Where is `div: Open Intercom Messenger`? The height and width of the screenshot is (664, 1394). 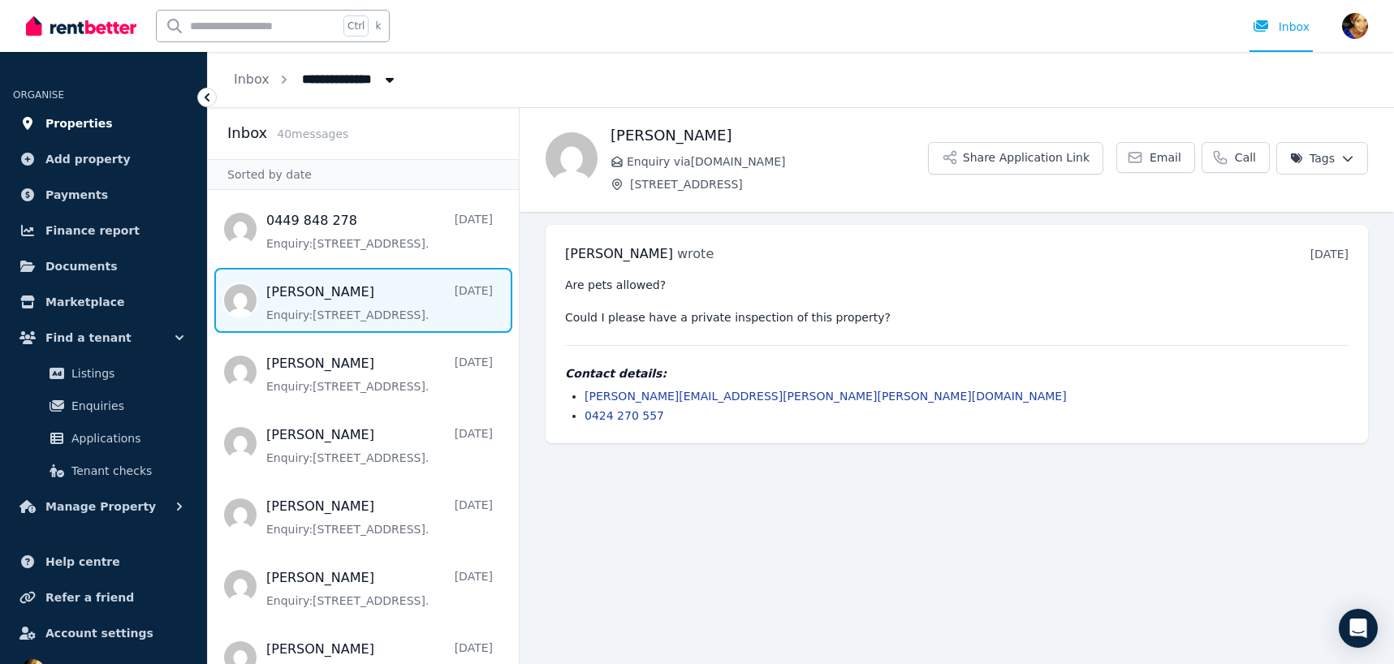
div: Open Intercom Messenger is located at coordinates (1358, 628).